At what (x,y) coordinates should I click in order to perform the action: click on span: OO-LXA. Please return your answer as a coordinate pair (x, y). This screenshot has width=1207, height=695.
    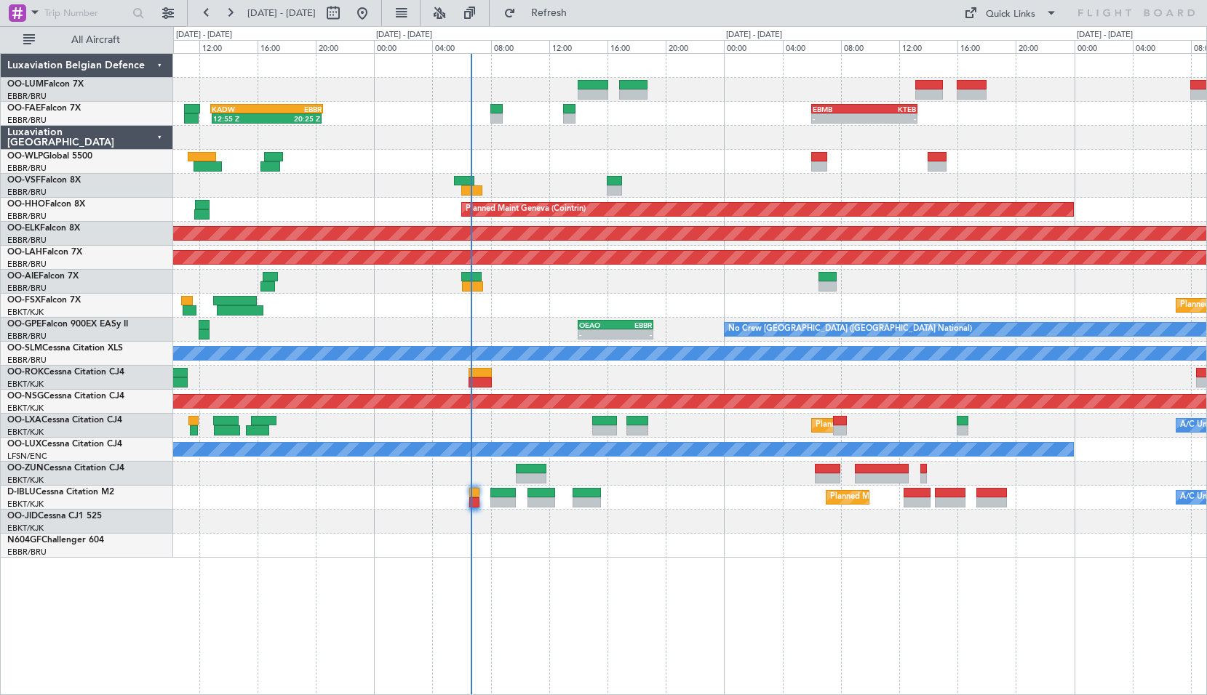
    Looking at the image, I should click on (24, 420).